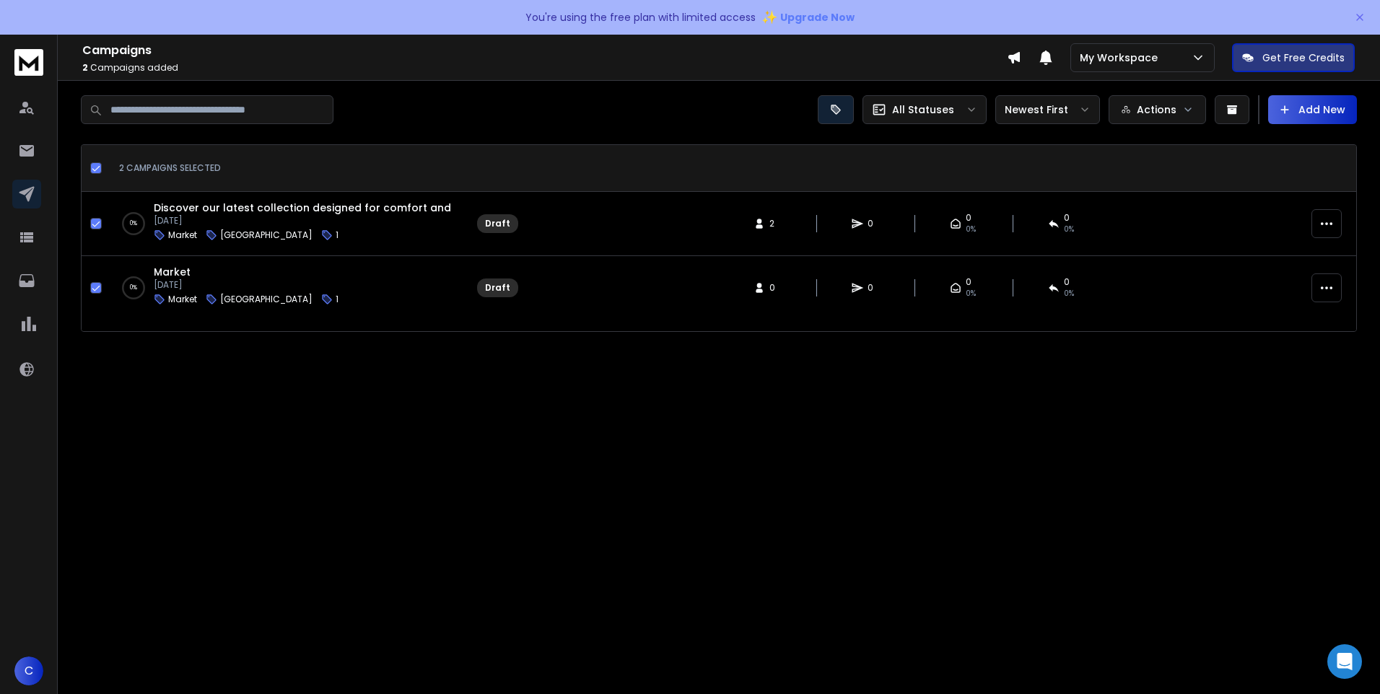  Describe the element at coordinates (172, 272) in the screenshot. I see `a: Market` at that location.